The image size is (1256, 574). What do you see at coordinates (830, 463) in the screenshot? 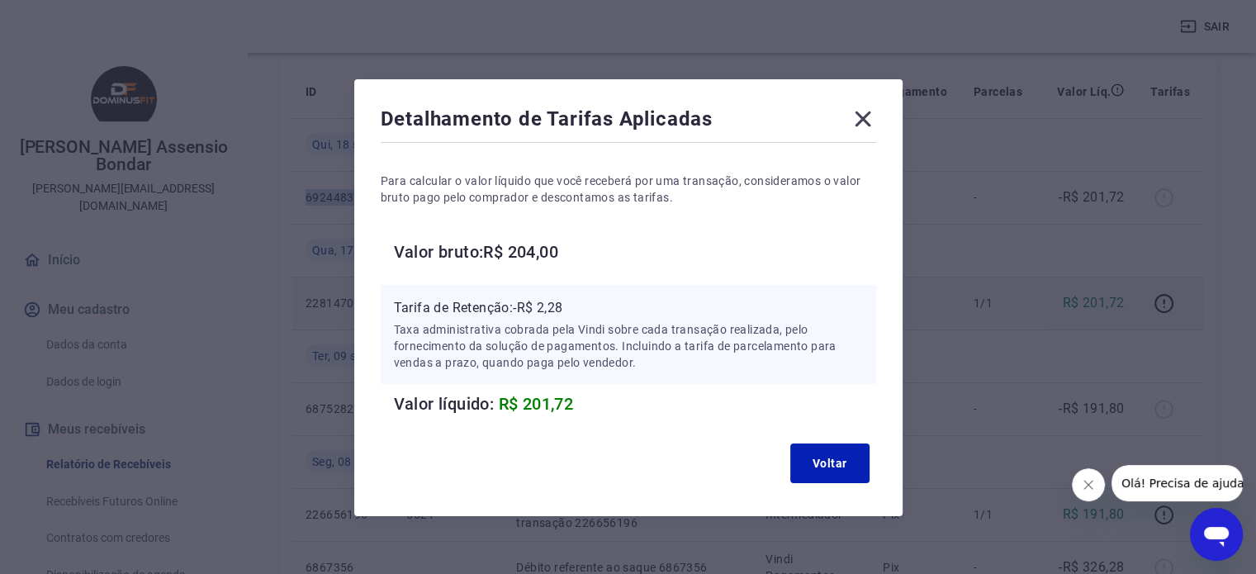
I see `button: Voltar` at bounding box center [830, 463].